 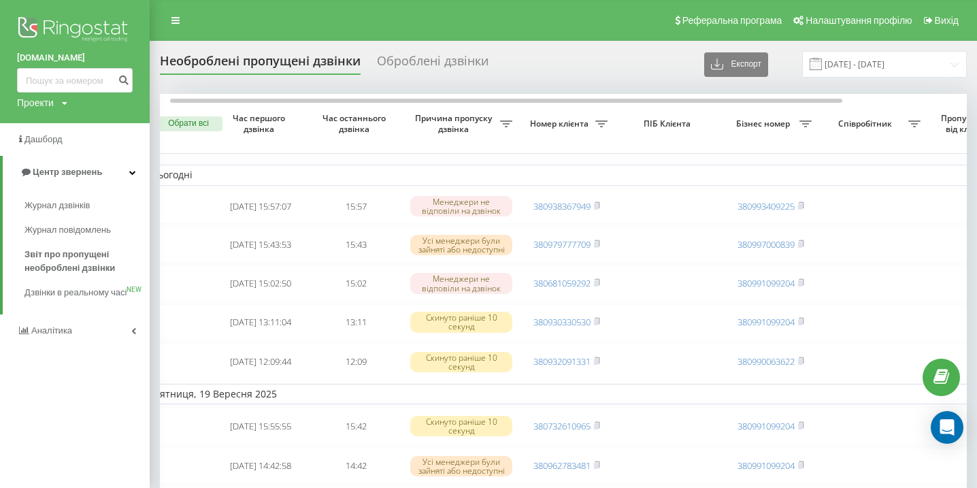 I want to click on a: Журнал повідомлень, so click(x=87, y=230).